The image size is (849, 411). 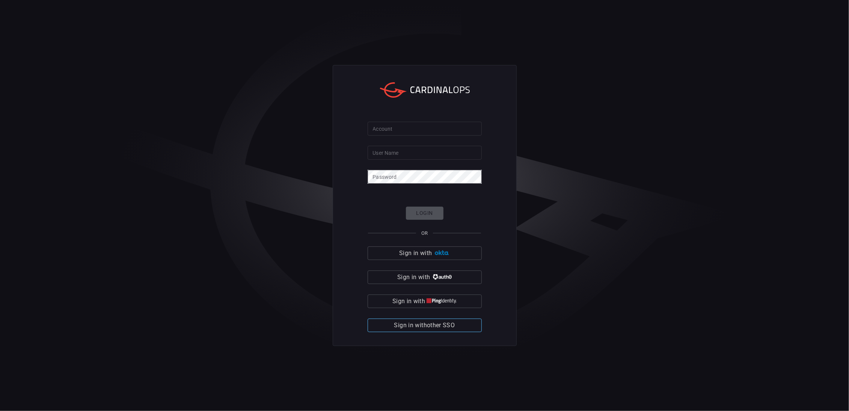 I want to click on input: Type your user name, so click(x=425, y=153).